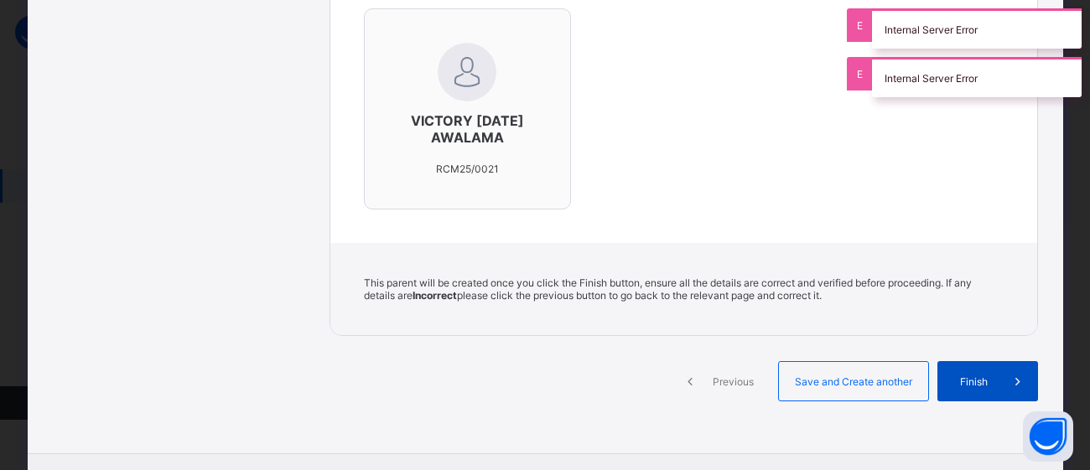  I want to click on b: Incorrect, so click(434, 295).